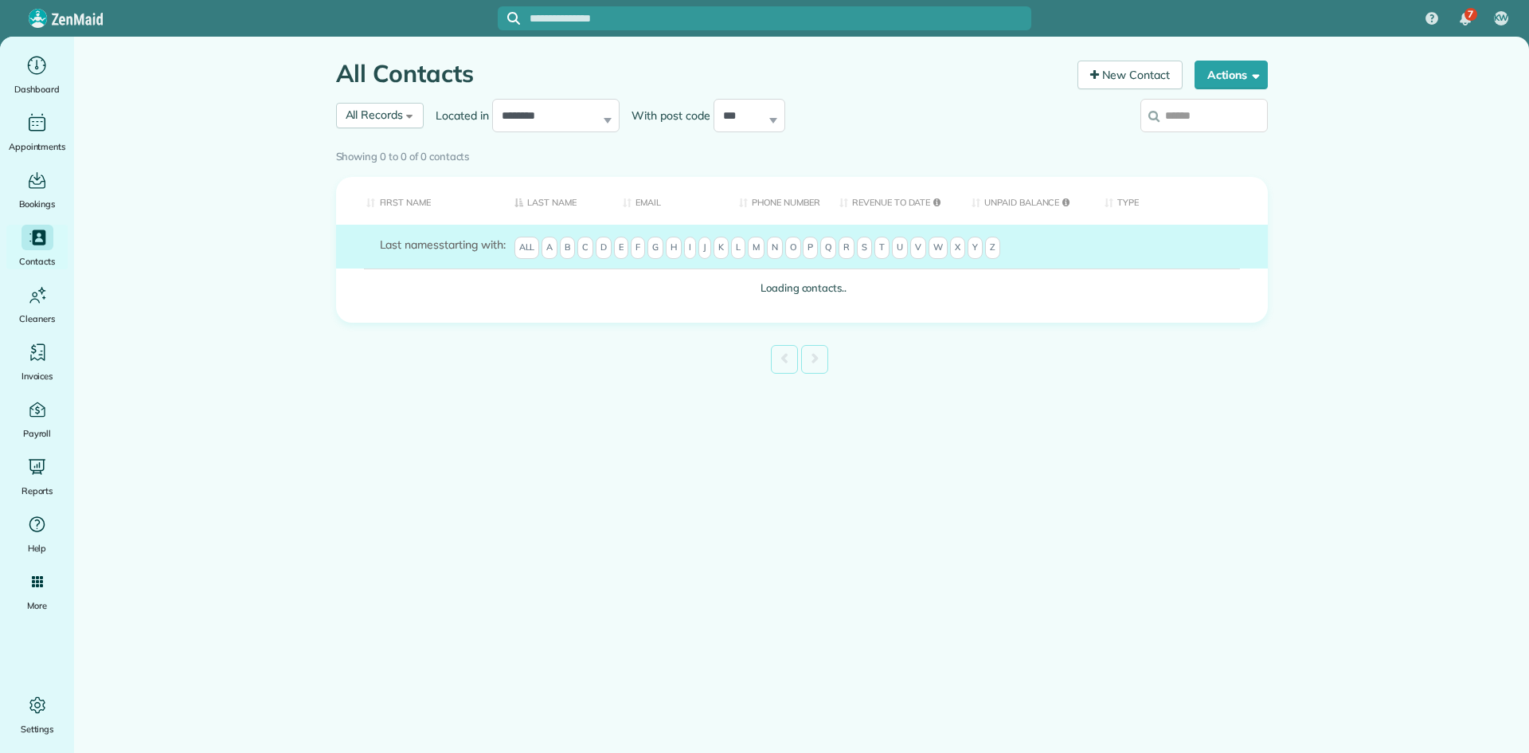 Image resolution: width=1529 pixels, height=753 pixels. Describe the element at coordinates (37, 605) in the screenshot. I see `span: More` at that location.